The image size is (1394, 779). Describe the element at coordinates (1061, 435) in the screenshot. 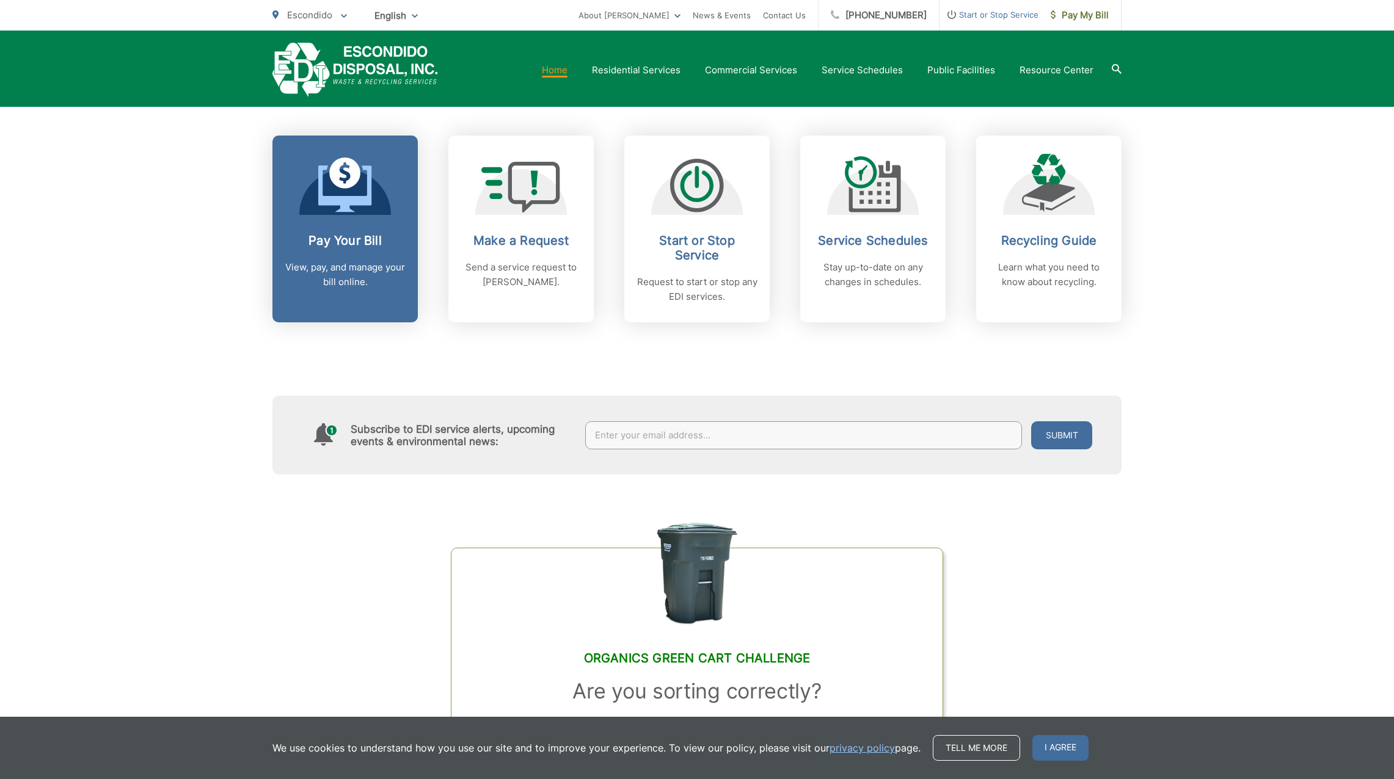

I see `button: Submit` at that location.